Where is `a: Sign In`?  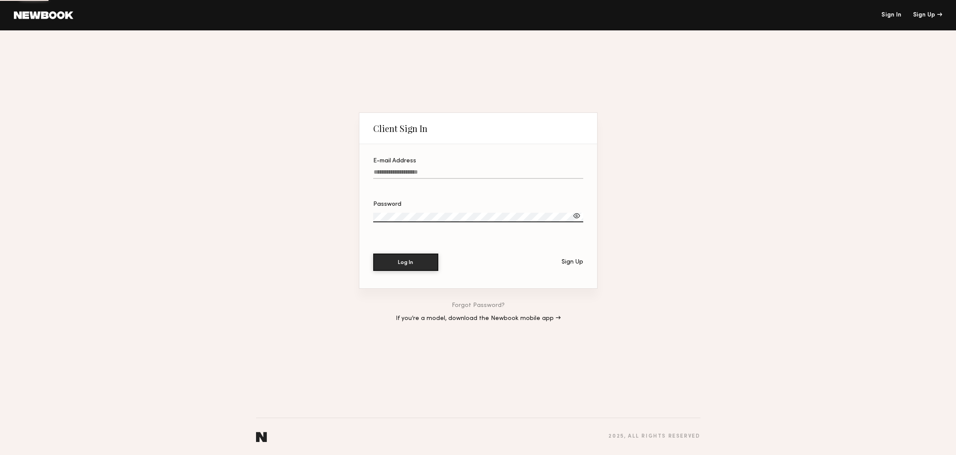 a: Sign In is located at coordinates (891, 15).